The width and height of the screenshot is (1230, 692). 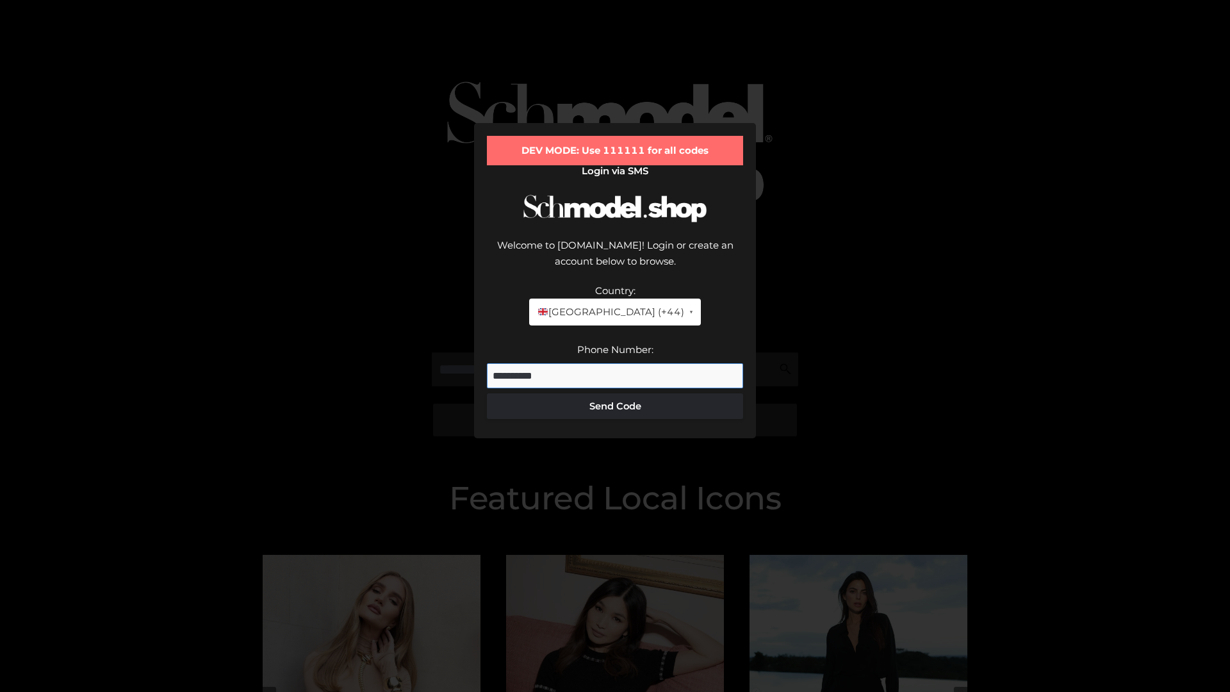 What do you see at coordinates (615, 406) in the screenshot?
I see `button: Send Code` at bounding box center [615, 406].